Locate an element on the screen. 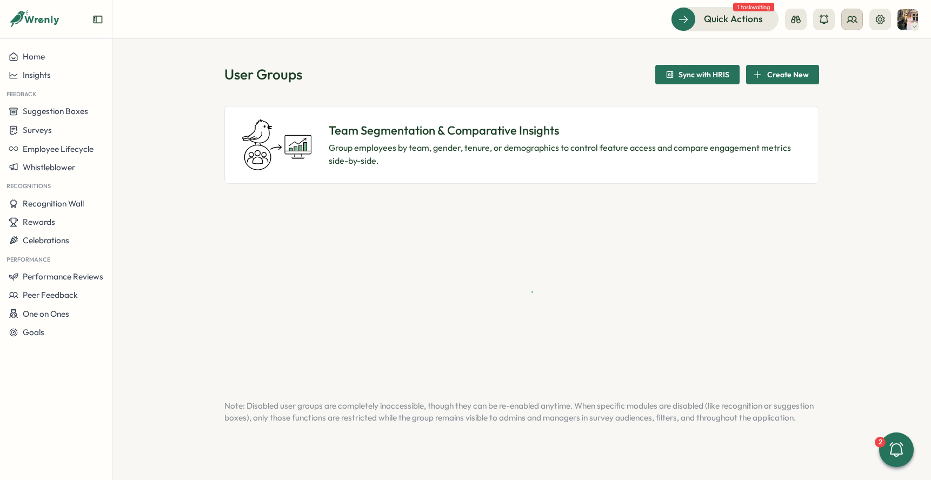 This screenshot has width=931, height=480. span: 1 task waiting is located at coordinates (754, 7).